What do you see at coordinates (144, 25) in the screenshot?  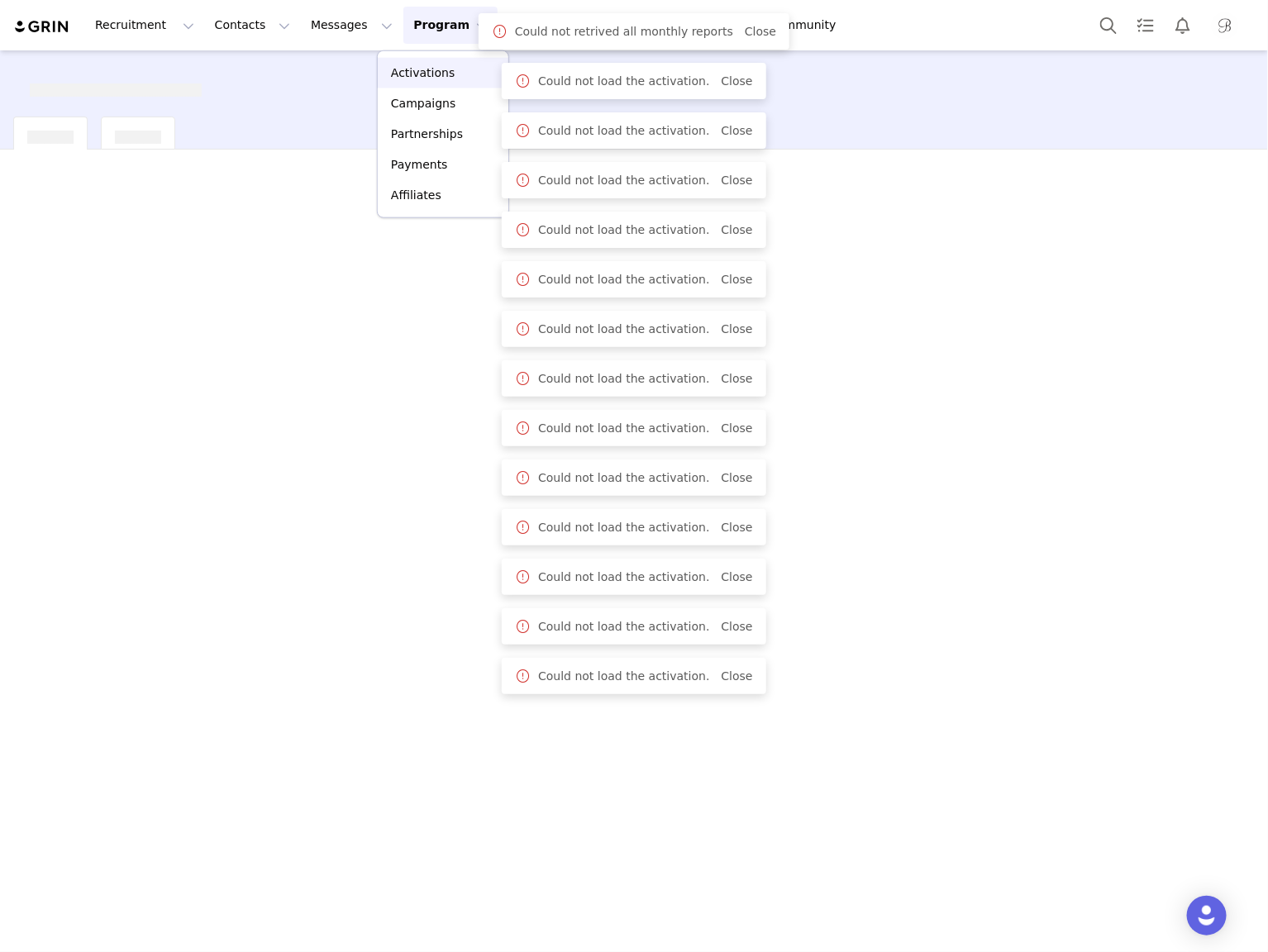 I see `button: Recruitment` at bounding box center [144, 25].